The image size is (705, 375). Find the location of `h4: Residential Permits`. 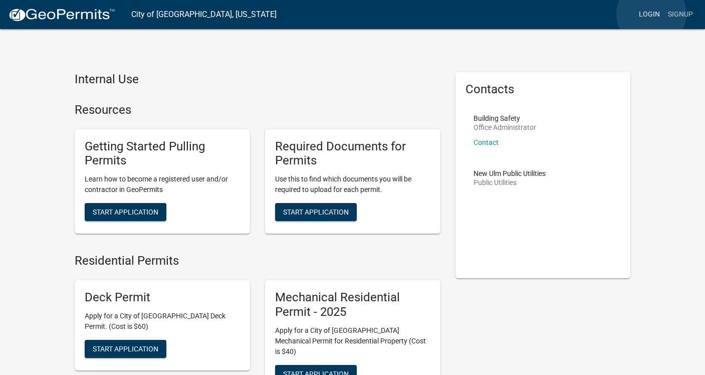

h4: Residential Permits is located at coordinates (258, 261).